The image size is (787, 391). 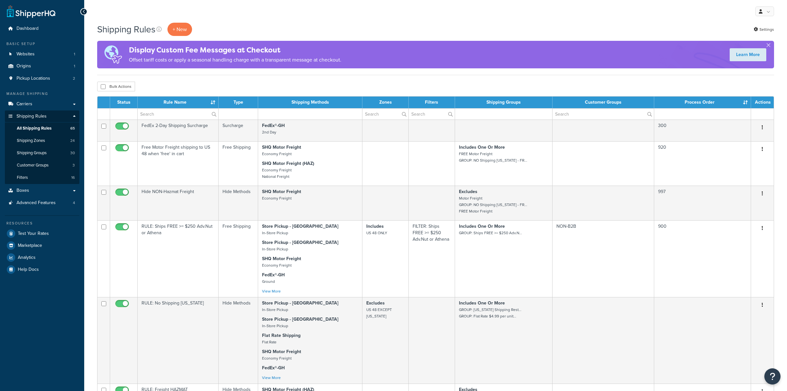 I want to click on span: All Shipping Rules, so click(x=34, y=128).